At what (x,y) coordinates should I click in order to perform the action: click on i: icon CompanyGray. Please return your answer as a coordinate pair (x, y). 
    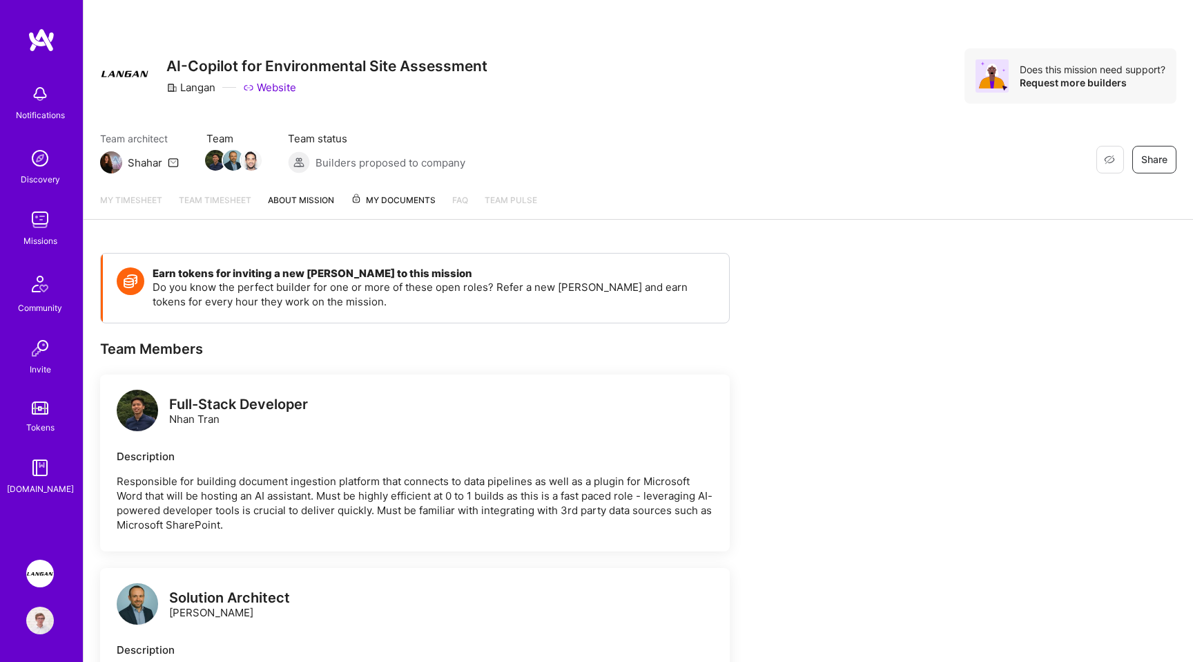
    Looking at the image, I should click on (172, 88).